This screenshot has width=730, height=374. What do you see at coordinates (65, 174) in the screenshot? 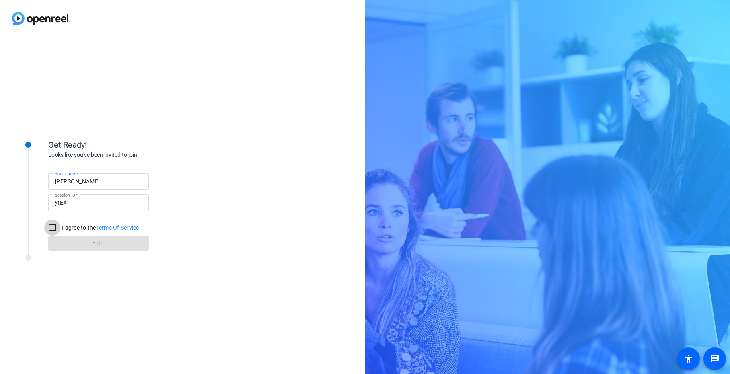
I see `mat-label: Your name` at bounding box center [65, 174].